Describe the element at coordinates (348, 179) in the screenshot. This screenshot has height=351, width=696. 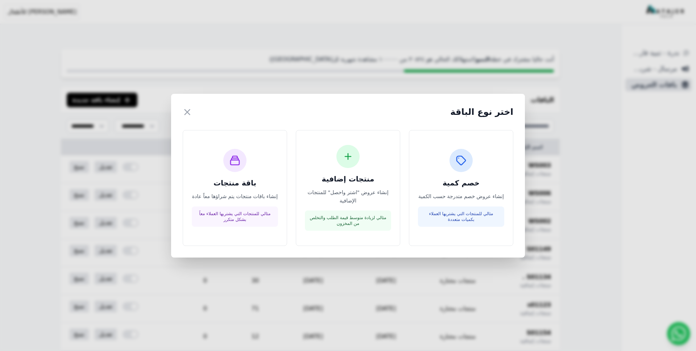
I see `h3: منتجات إضافية` at that location.